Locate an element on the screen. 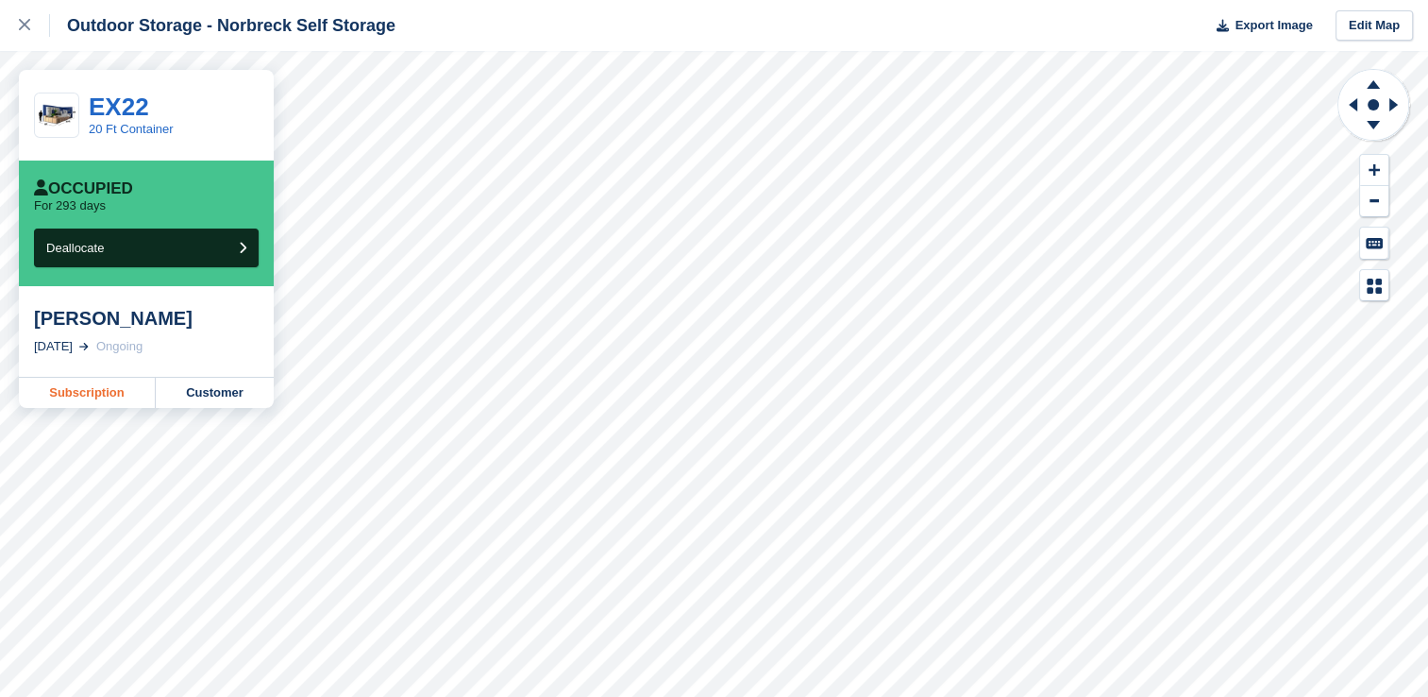 The height and width of the screenshot is (697, 1428). button: Map Legend is located at coordinates (1374, 285).